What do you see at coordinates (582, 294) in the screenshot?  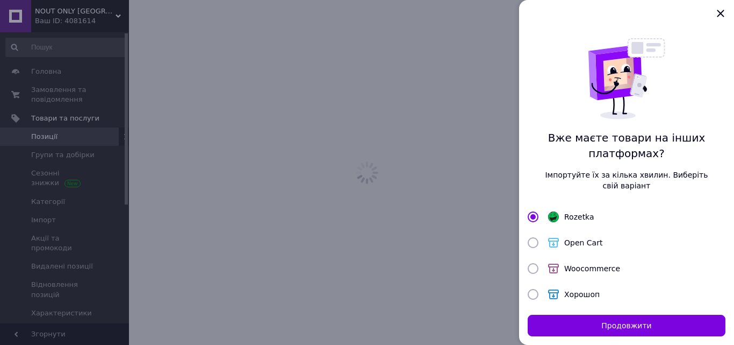 I see `span: Хорошоп` at bounding box center [582, 294].